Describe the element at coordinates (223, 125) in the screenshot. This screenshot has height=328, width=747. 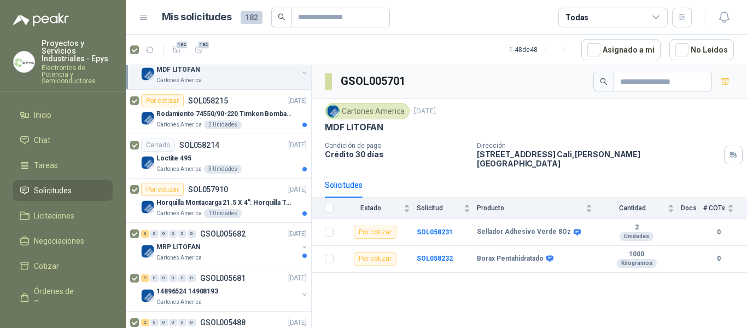
I see `div: 2 Unidades` at that location.